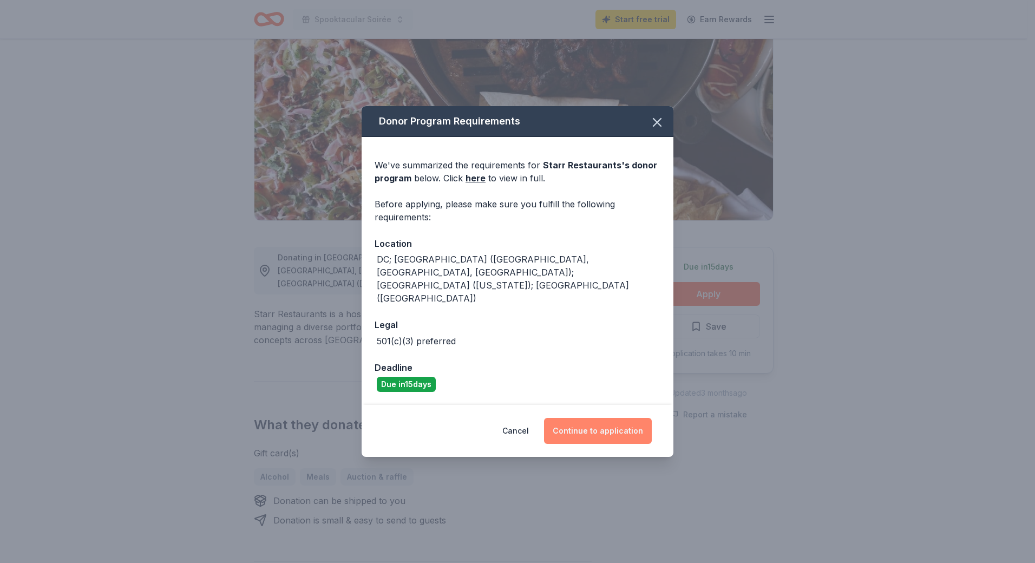 This screenshot has height=563, width=1035. I want to click on a: here, so click(475, 178).